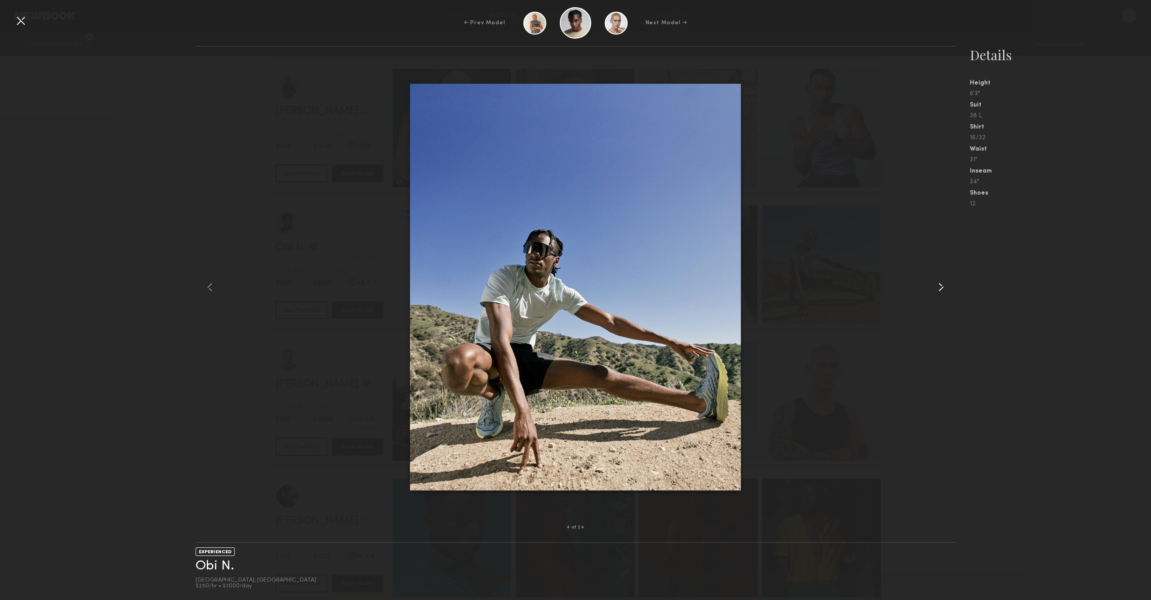 The height and width of the screenshot is (600, 1151). I want to click on div: 4 of 24, so click(575, 528).